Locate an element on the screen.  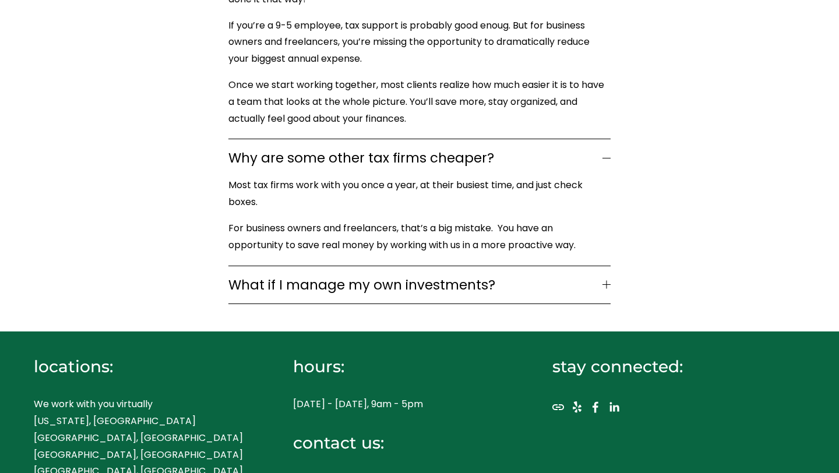
p: Most tax firms work with you once a year, at their busiest time, and just check boxes. is located at coordinates (416, 194).